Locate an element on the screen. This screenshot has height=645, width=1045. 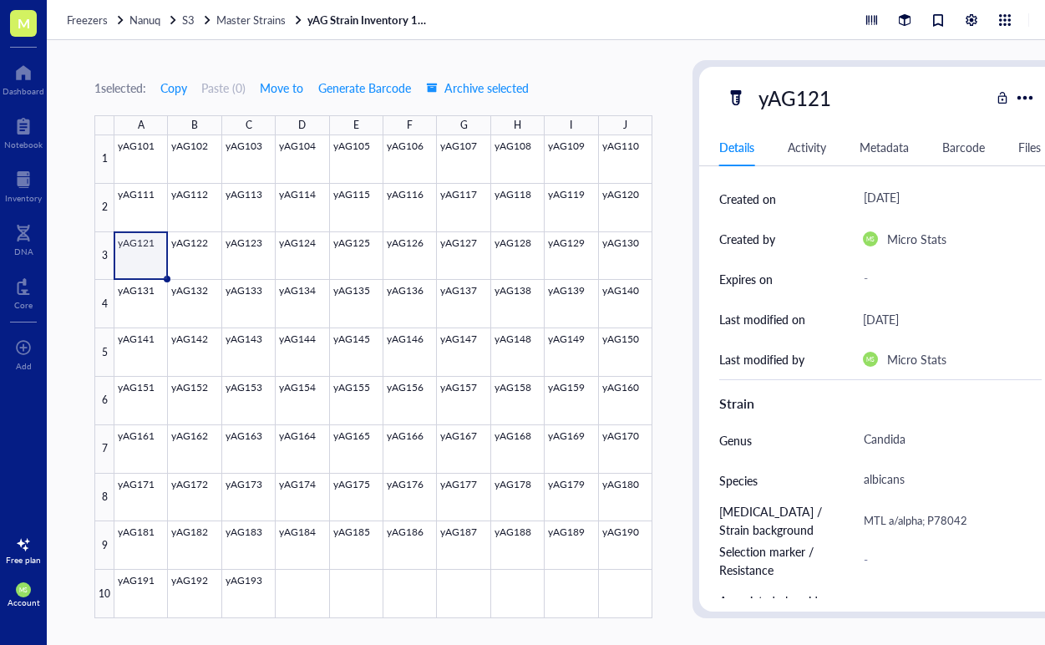
div: albicans is located at coordinates (945, 480).